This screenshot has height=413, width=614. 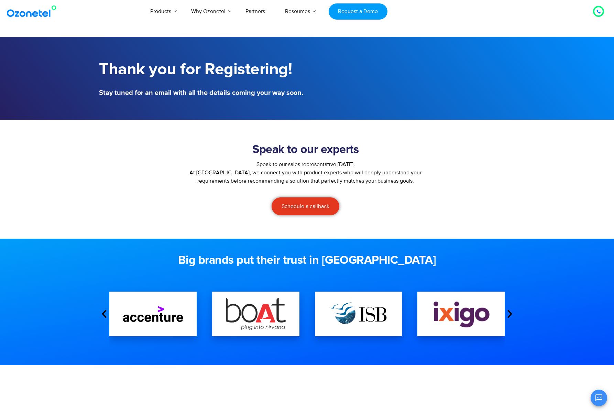 I want to click on img: boat, so click(x=256, y=314).